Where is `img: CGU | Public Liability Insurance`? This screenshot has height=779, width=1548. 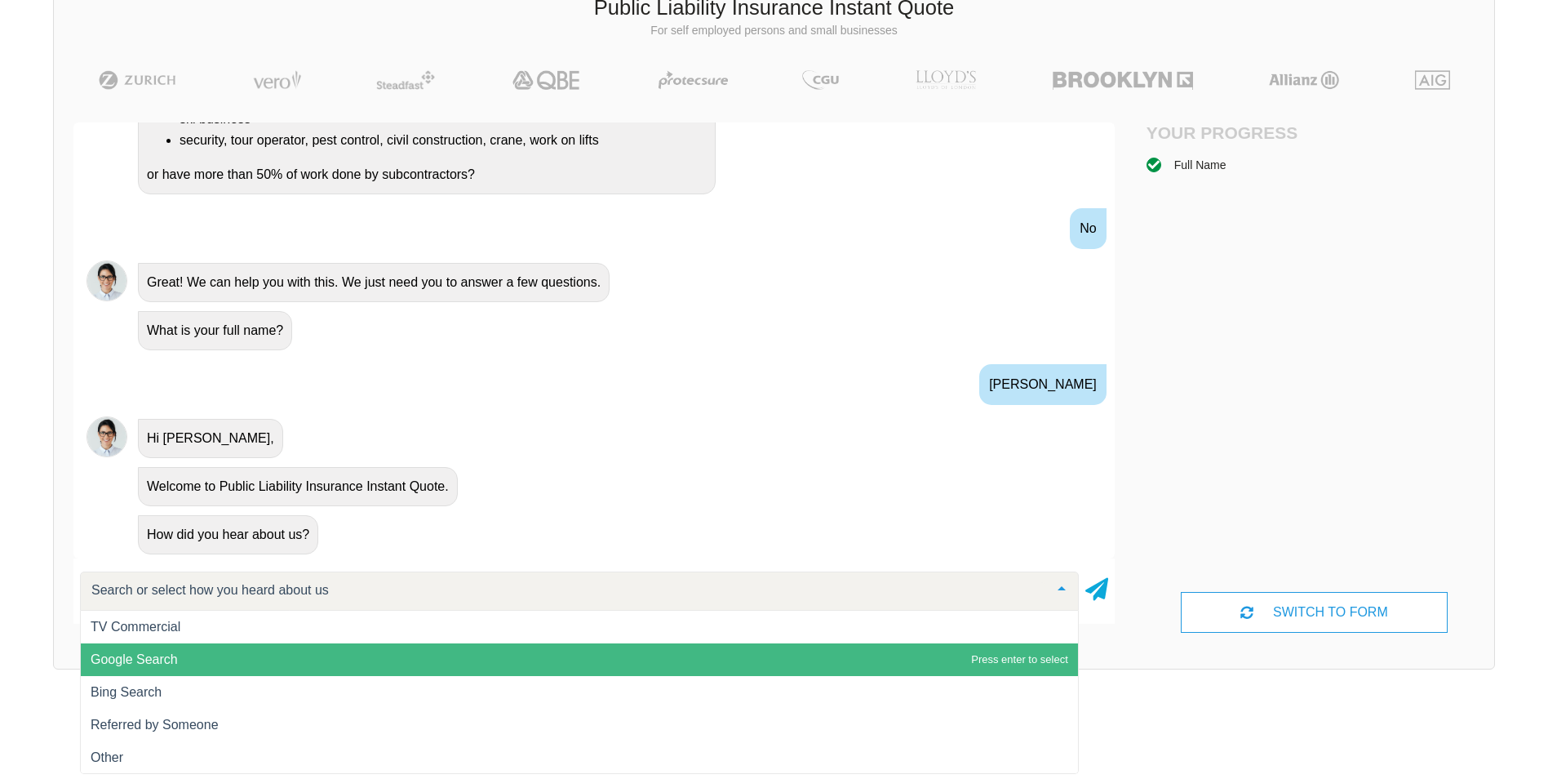 img: CGU | Public Liability Insurance is located at coordinates (820, 80).